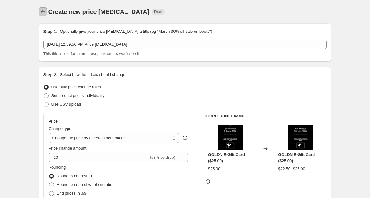 The image size is (370, 198). Describe the element at coordinates (75, 176) in the screenshot. I see `span: Round to nearest .01` at that location.